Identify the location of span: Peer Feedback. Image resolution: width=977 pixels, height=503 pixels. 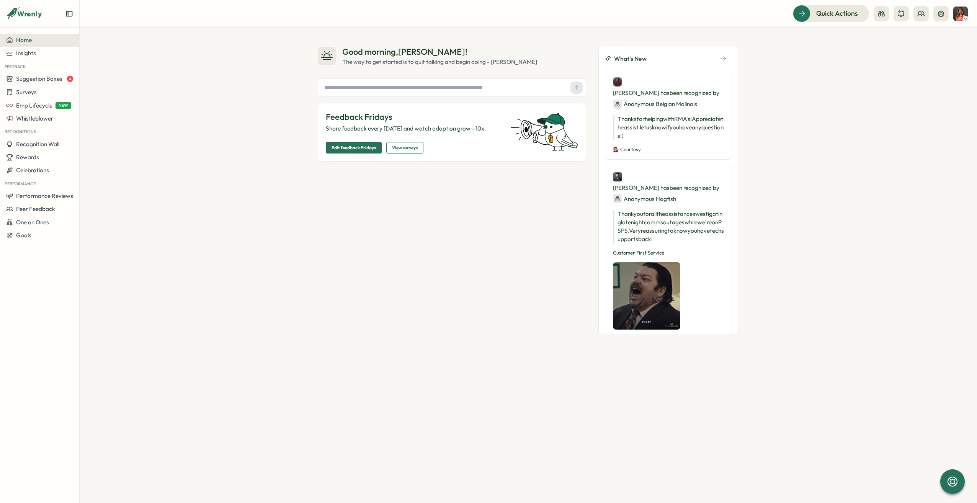
(36, 209).